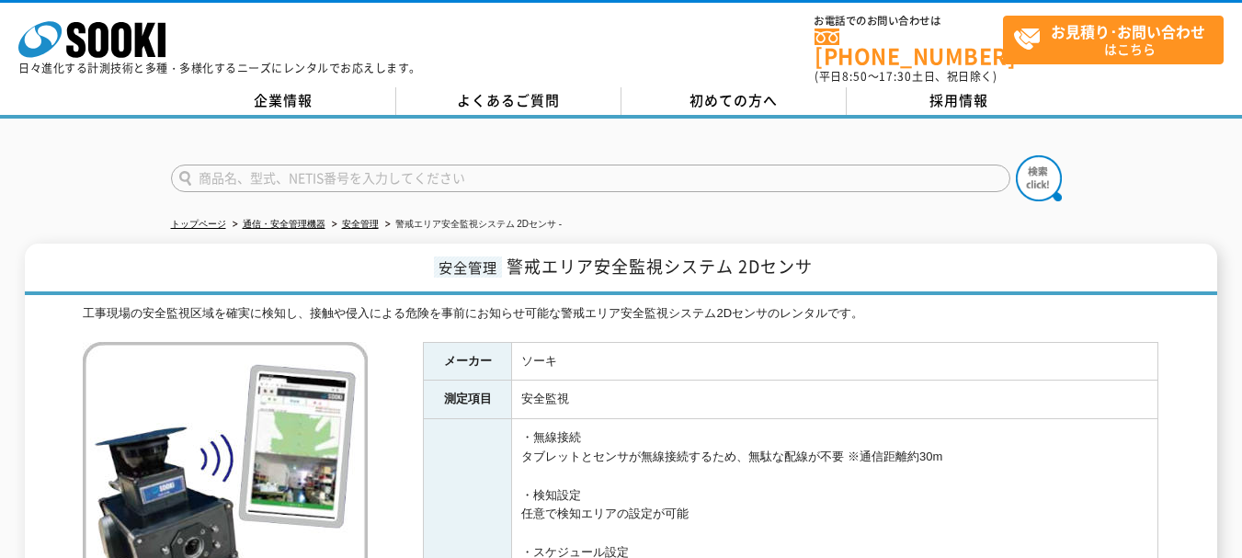 The height and width of the screenshot is (558, 1242). I want to click on a: 採用情報, so click(959, 101).